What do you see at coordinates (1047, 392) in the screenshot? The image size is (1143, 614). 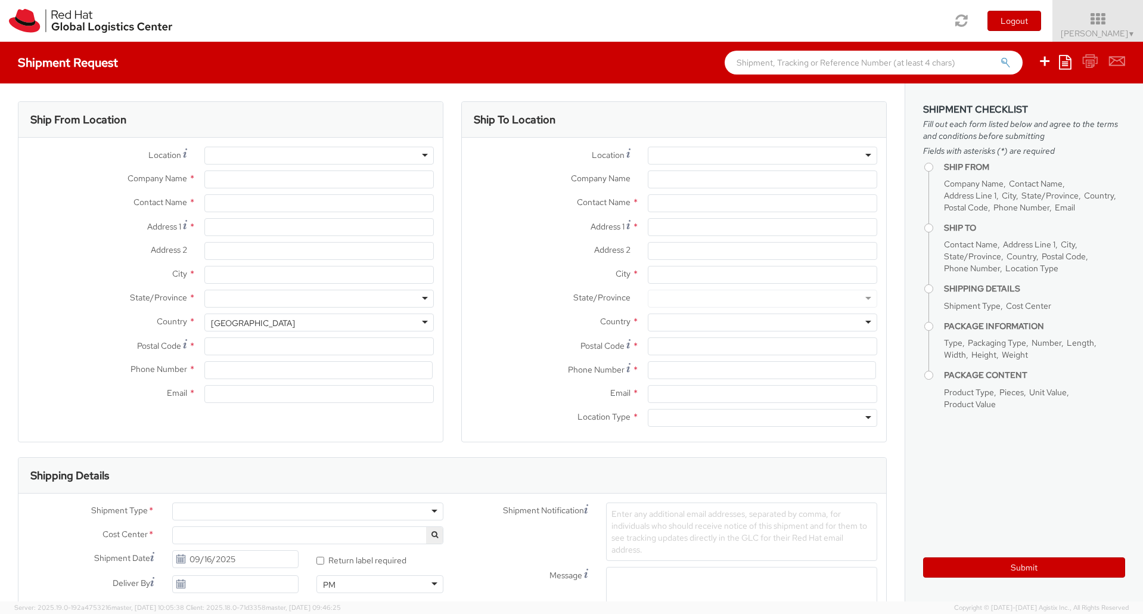 I see `span: Unit Value` at bounding box center [1047, 392].